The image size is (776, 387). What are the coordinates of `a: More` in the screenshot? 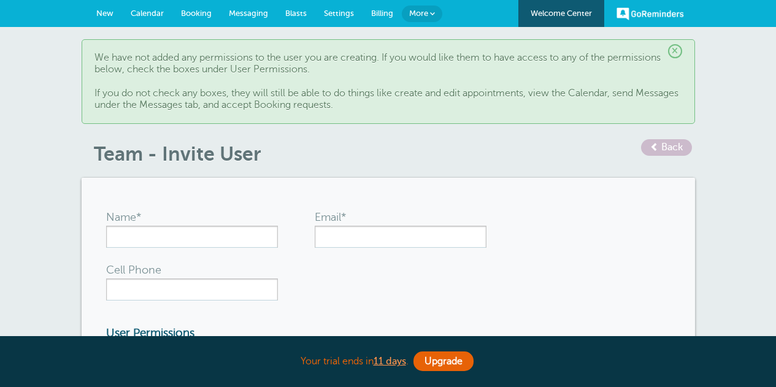 It's located at (422, 14).